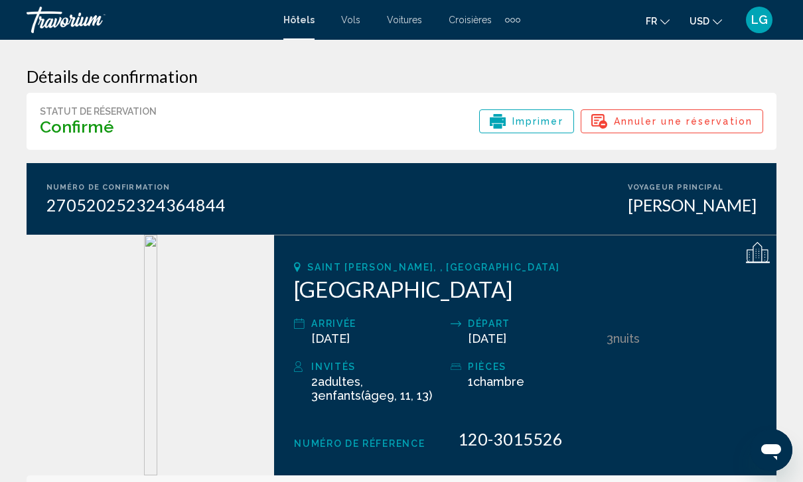 Image resolution: width=803 pixels, height=482 pixels. I want to click on span: 1, so click(496, 382).